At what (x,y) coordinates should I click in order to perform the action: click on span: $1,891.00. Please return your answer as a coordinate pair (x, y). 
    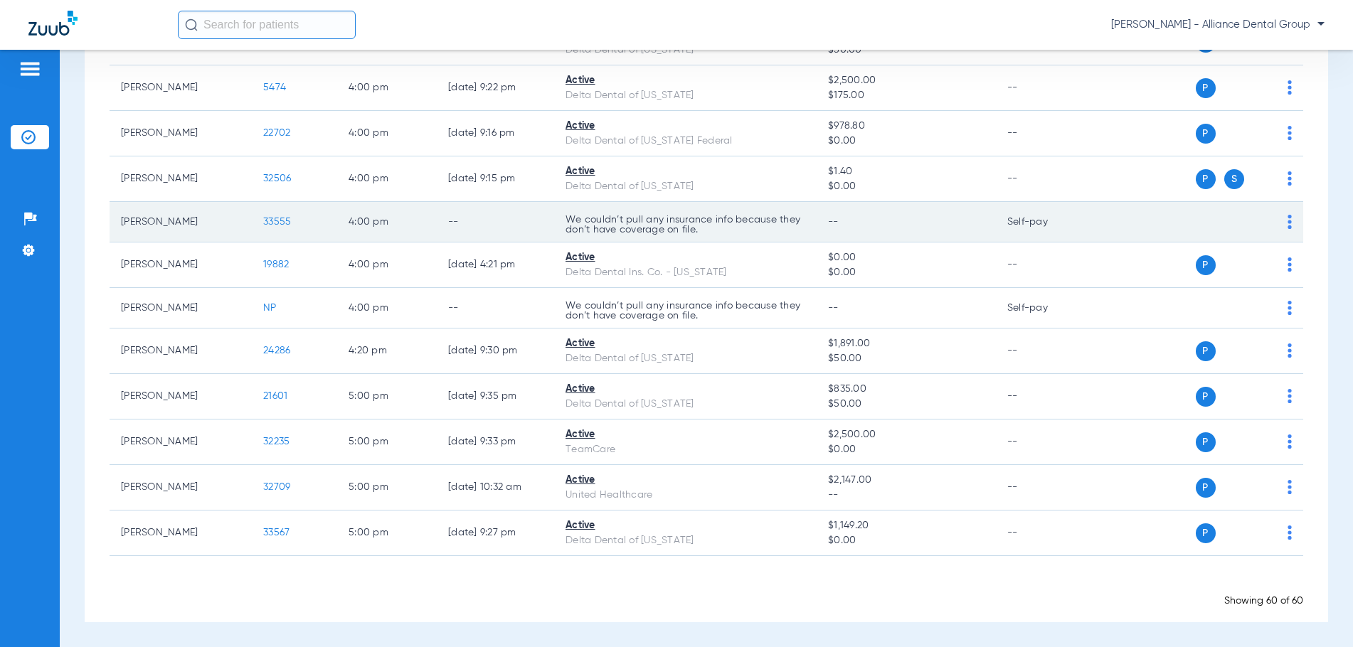
    Looking at the image, I should click on (906, 343).